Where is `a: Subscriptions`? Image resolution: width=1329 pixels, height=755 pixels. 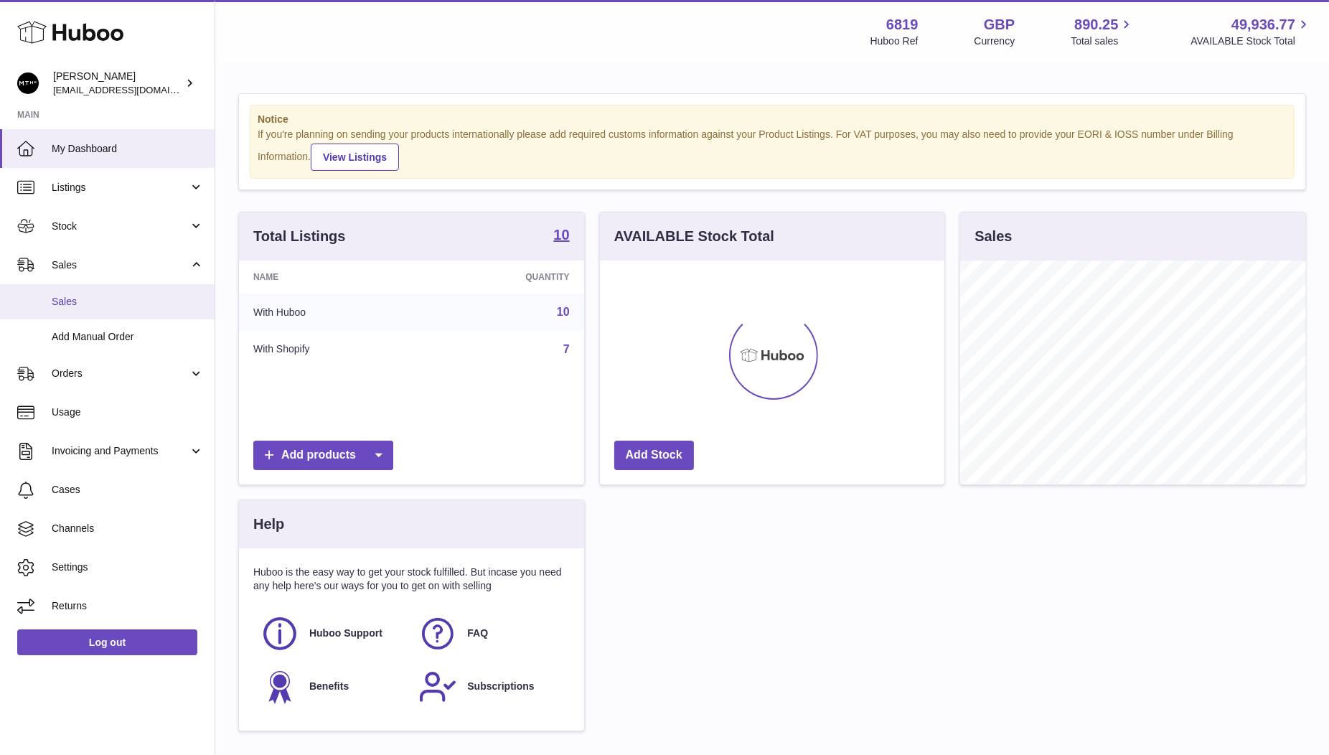 a: Subscriptions is located at coordinates (490, 687).